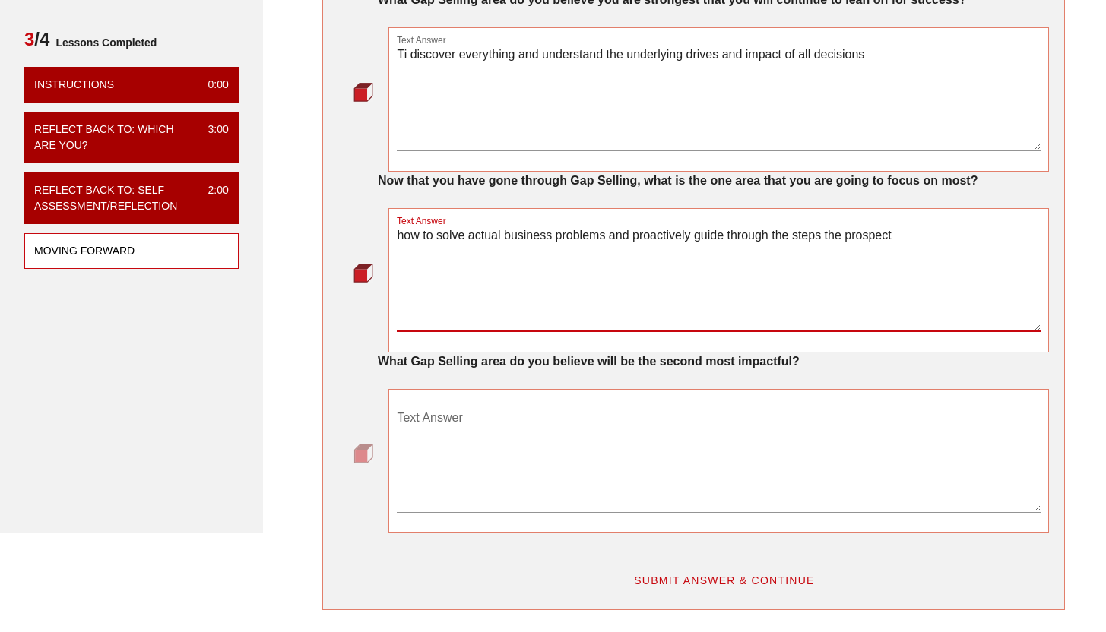  Describe the element at coordinates (115, 198) in the screenshot. I see `div: Reflect back to: Self Assessment/Reflection` at that location.